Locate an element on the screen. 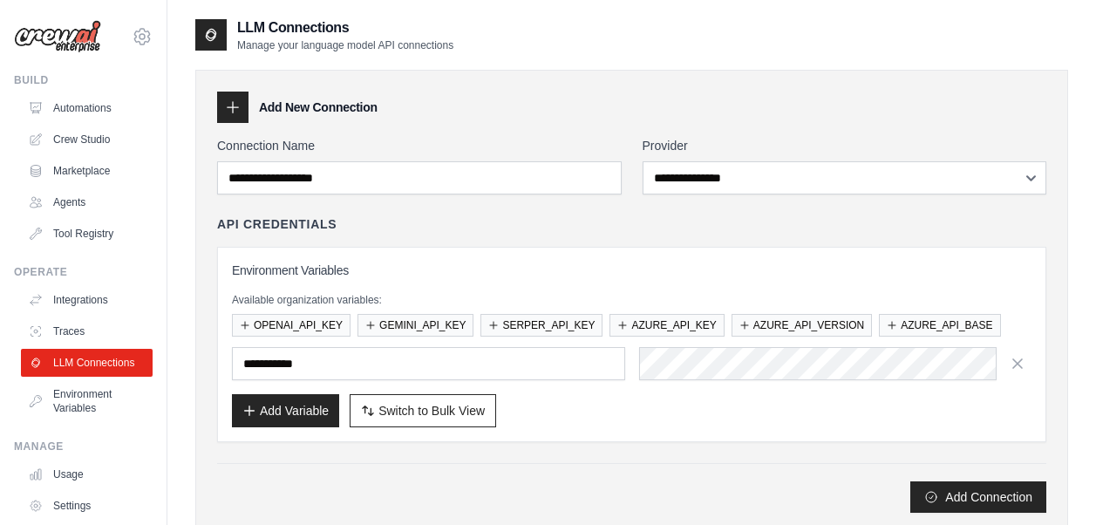 The height and width of the screenshot is (525, 1096). img: Logo is located at coordinates (58, 37).